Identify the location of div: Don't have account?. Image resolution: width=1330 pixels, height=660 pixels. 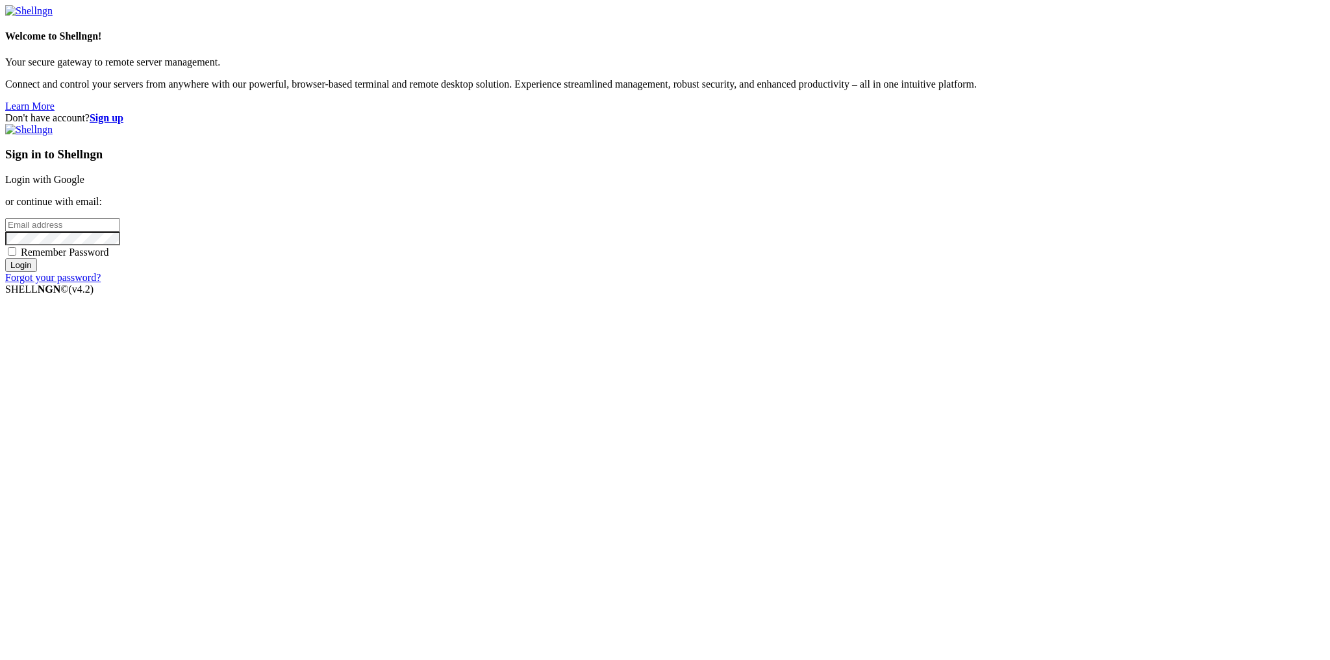
(665, 118).